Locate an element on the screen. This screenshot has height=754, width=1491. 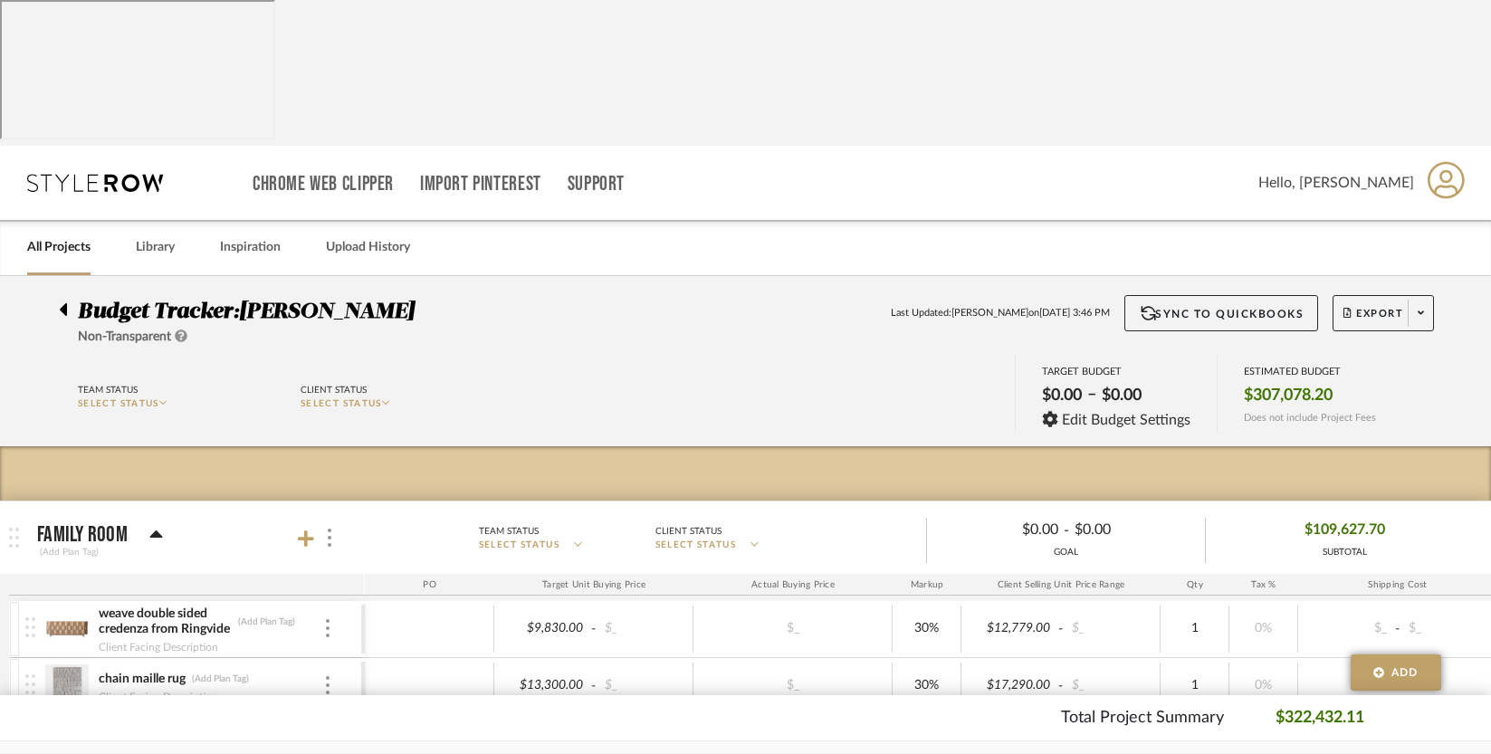
a: Upload History is located at coordinates (367, 247).